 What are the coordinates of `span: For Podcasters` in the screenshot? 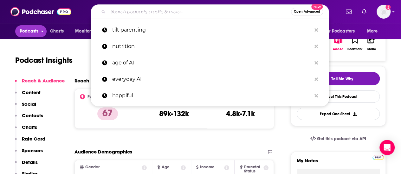 It's located at (339, 31).